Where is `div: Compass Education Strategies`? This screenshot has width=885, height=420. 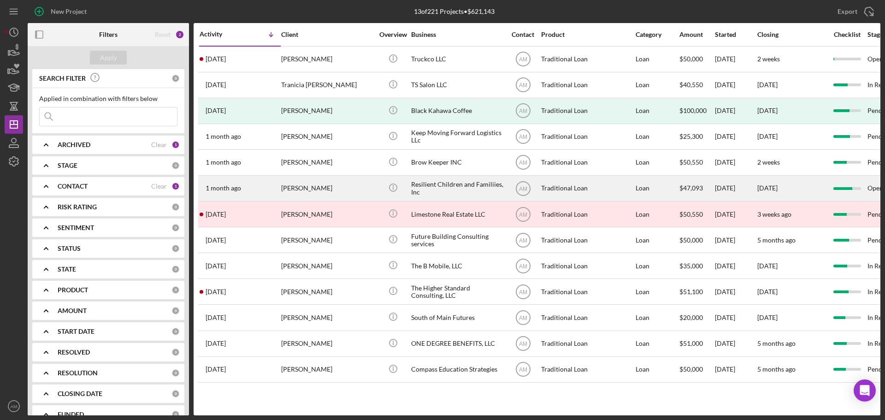
div: Compass Education Strategies is located at coordinates (457, 369).